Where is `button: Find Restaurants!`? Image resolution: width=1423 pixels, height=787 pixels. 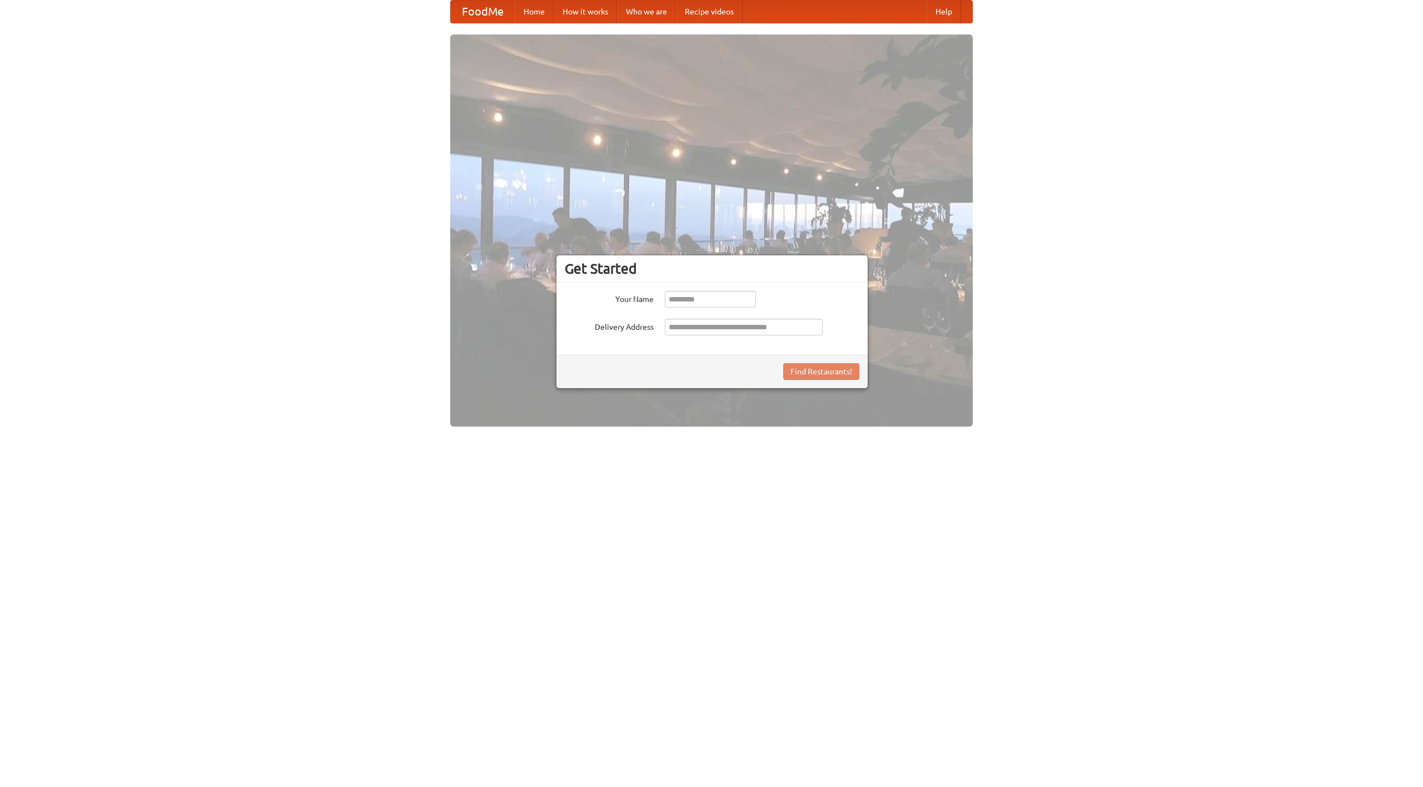
button: Find Restaurants! is located at coordinates (821, 371).